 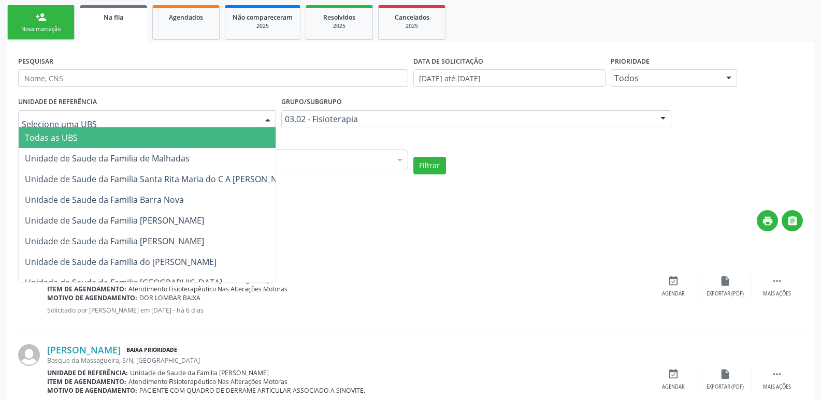 I want to click on label: Grupo/Subgrupo, so click(x=311, y=102).